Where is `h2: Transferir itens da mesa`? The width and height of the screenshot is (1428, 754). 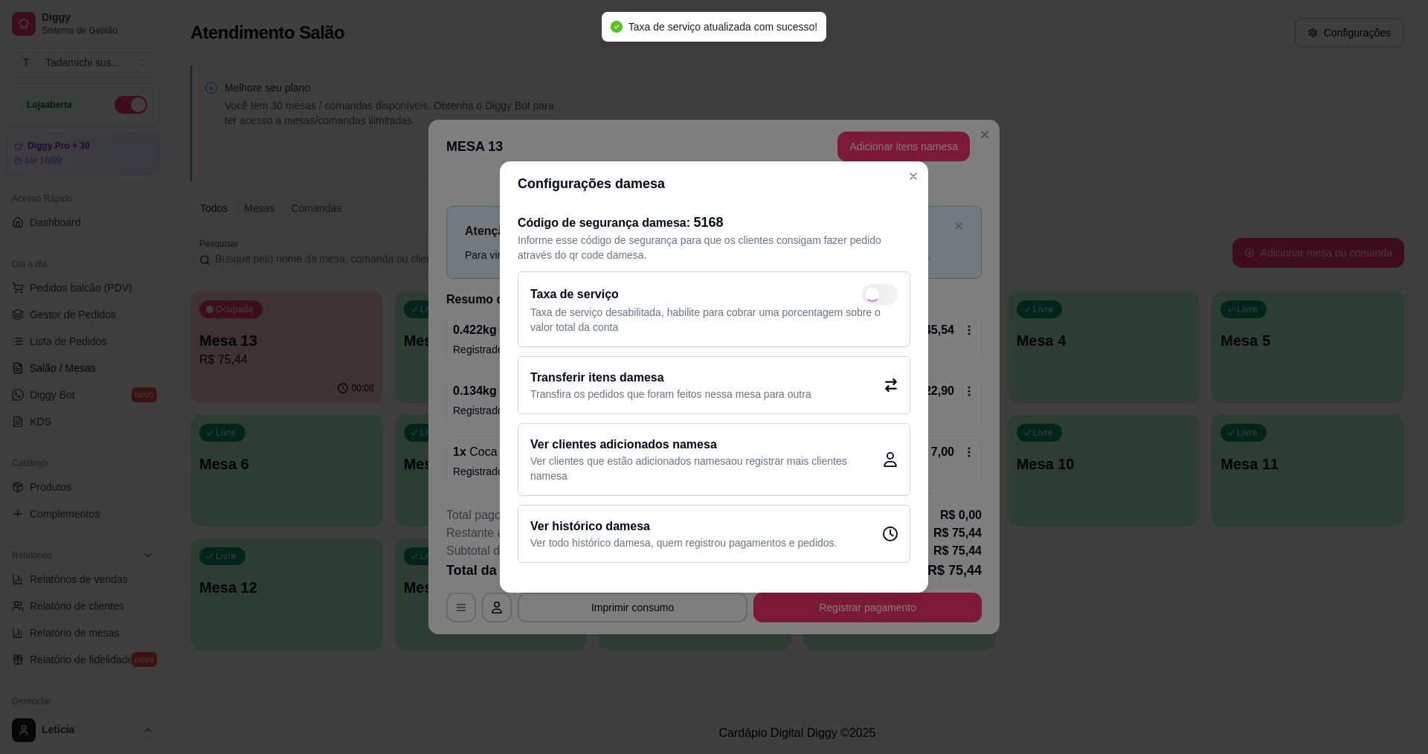
h2: Transferir itens da mesa is located at coordinates (671, 378).